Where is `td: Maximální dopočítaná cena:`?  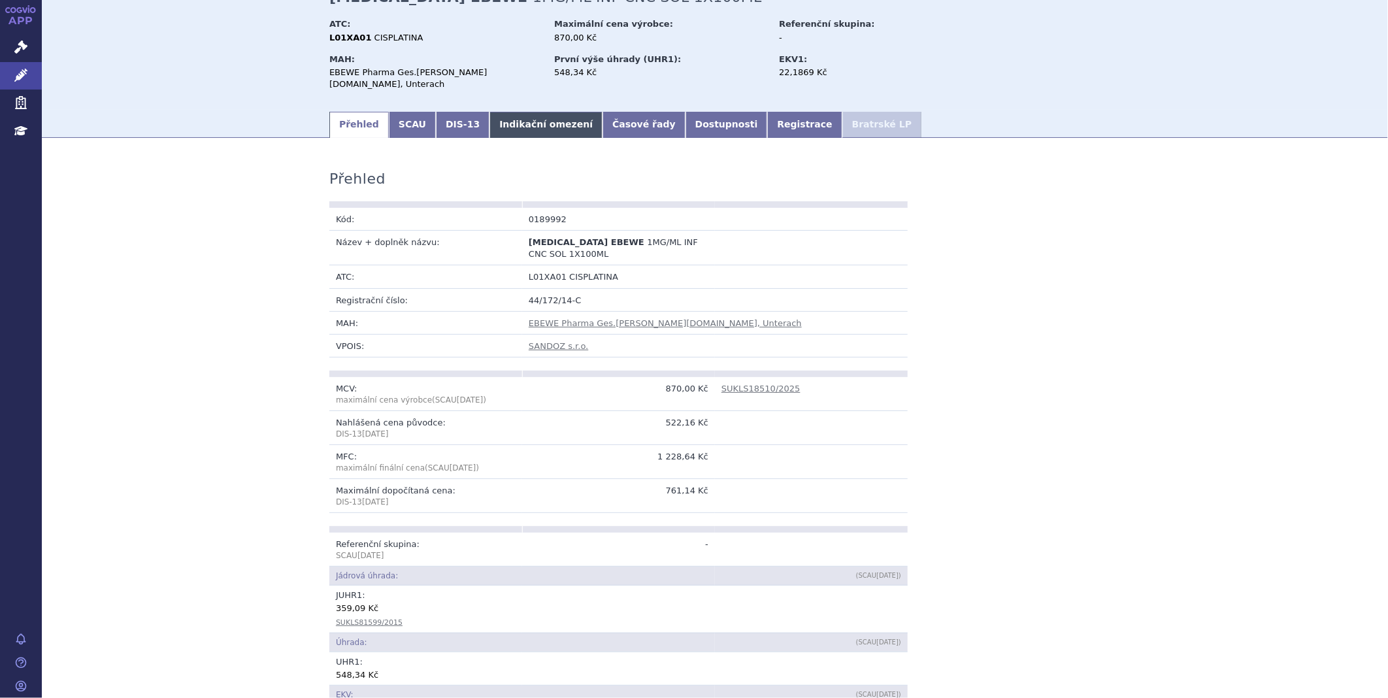
td: Maximální dopočítaná cena: is located at coordinates (425, 496).